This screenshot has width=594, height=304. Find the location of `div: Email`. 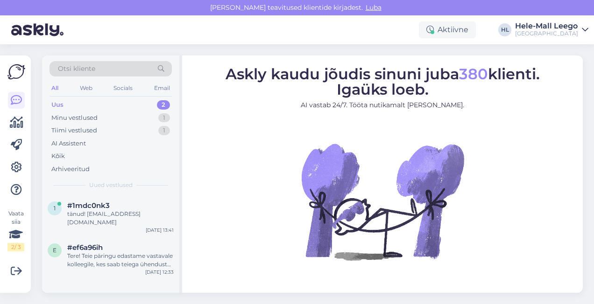

div: Email is located at coordinates (162, 88).